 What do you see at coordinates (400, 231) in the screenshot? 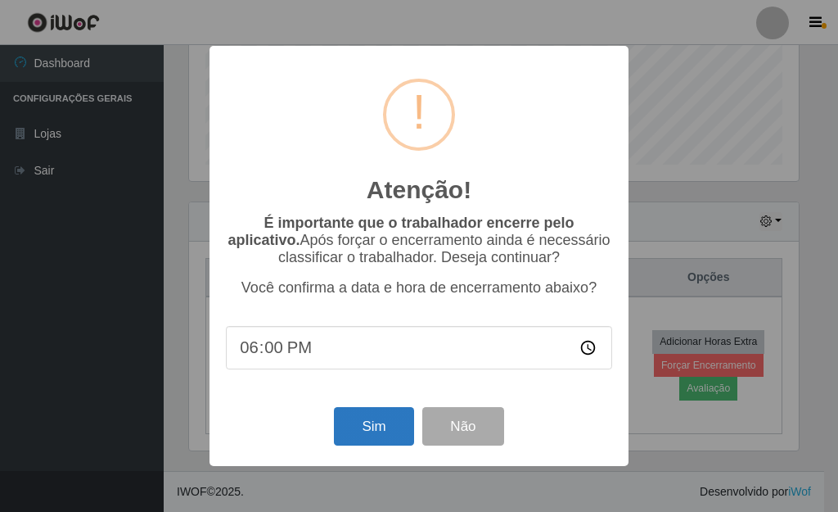
I see `b: É importante que o trabalhador encerre pelo aplicativo.` at bounding box center [400, 231].